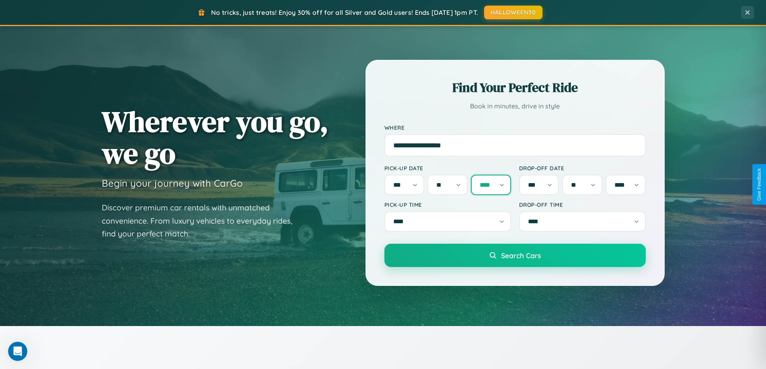  I want to click on label: Drop-off Time, so click(582, 205).